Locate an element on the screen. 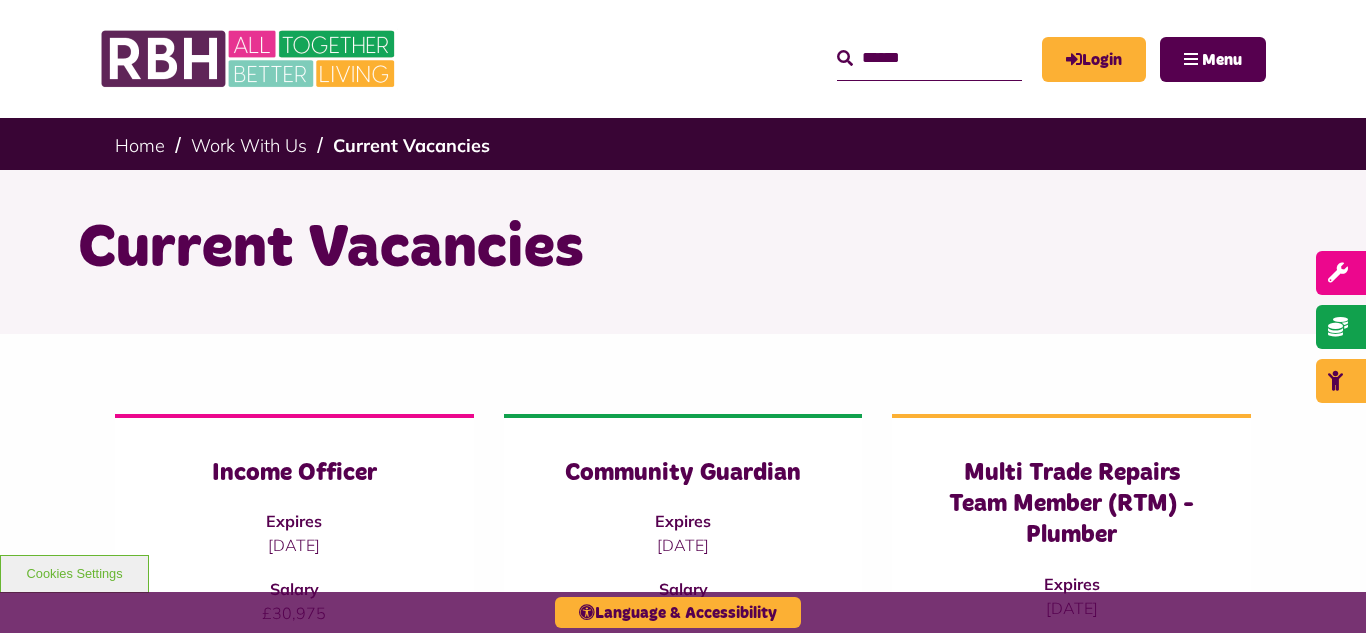 The height and width of the screenshot is (633, 1366). button: Language & Accessibility is located at coordinates (678, 612).